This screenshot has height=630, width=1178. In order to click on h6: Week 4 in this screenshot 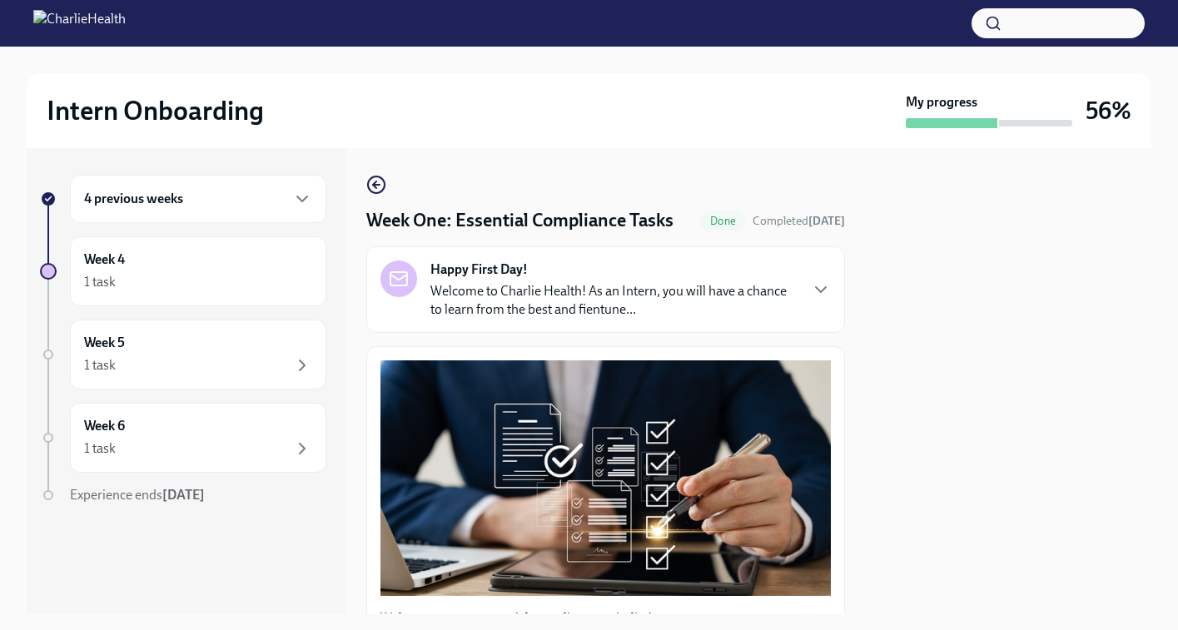, I will do `click(104, 260)`.